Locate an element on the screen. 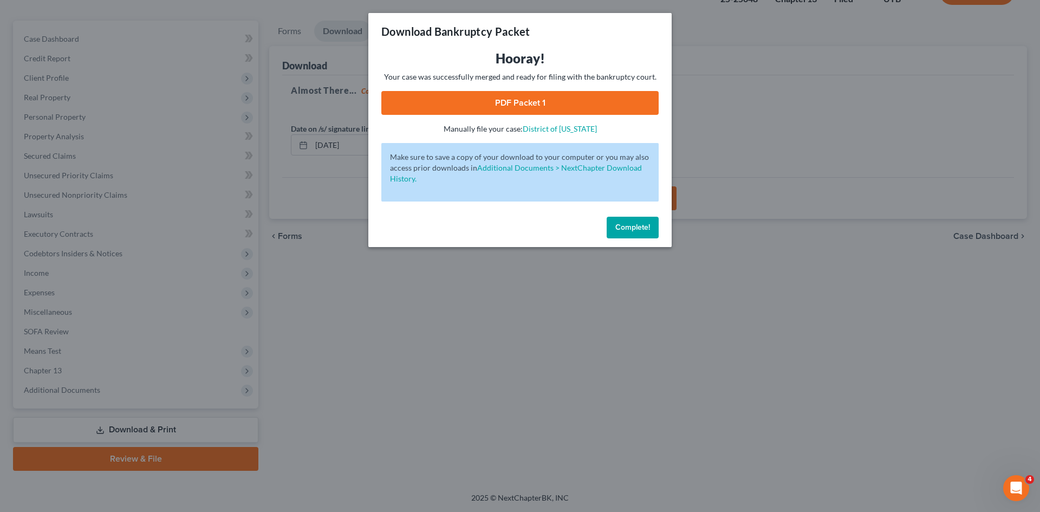 This screenshot has width=1040, height=512. p: Your case was successfully merged and ready for filing with the bankruptcy court. is located at coordinates (520, 77).